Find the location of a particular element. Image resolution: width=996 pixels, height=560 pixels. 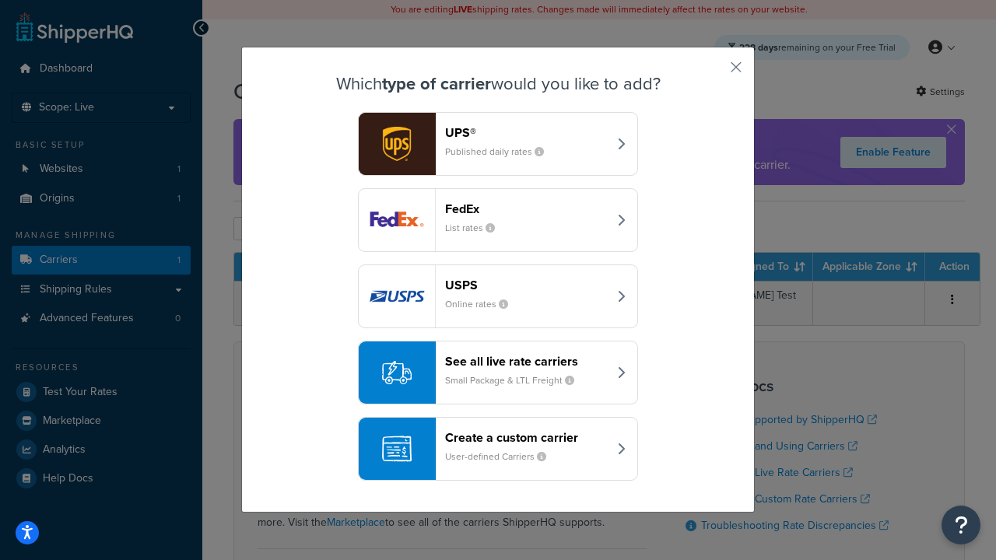

h3: Which would you like to add? is located at coordinates (498, 84).